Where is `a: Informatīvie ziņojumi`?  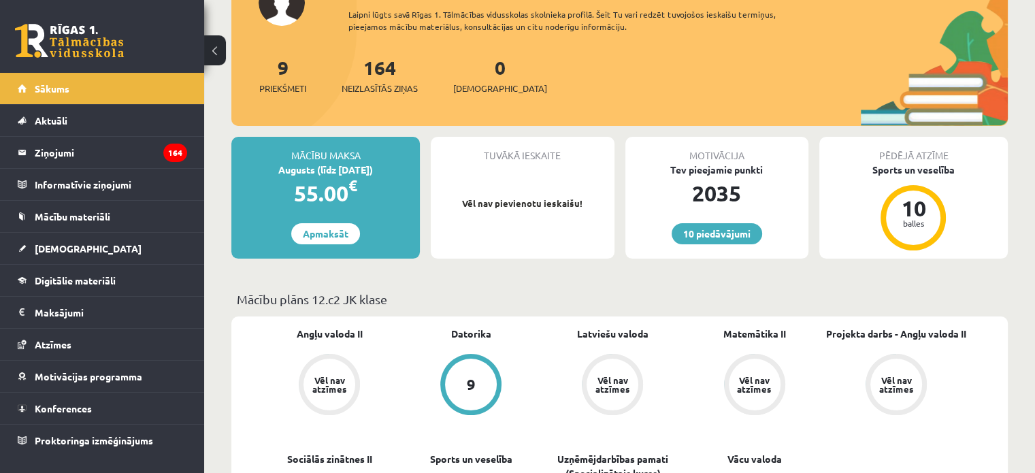 a: Informatīvie ziņojumi is located at coordinates (102, 184).